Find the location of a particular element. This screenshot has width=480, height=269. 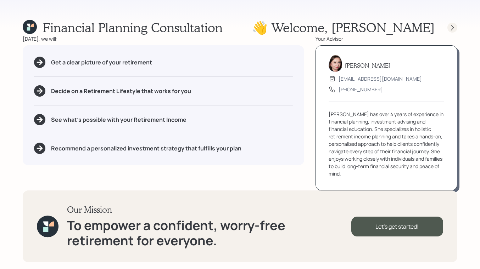

h1: Financial Planning Consultation is located at coordinates (132, 27).